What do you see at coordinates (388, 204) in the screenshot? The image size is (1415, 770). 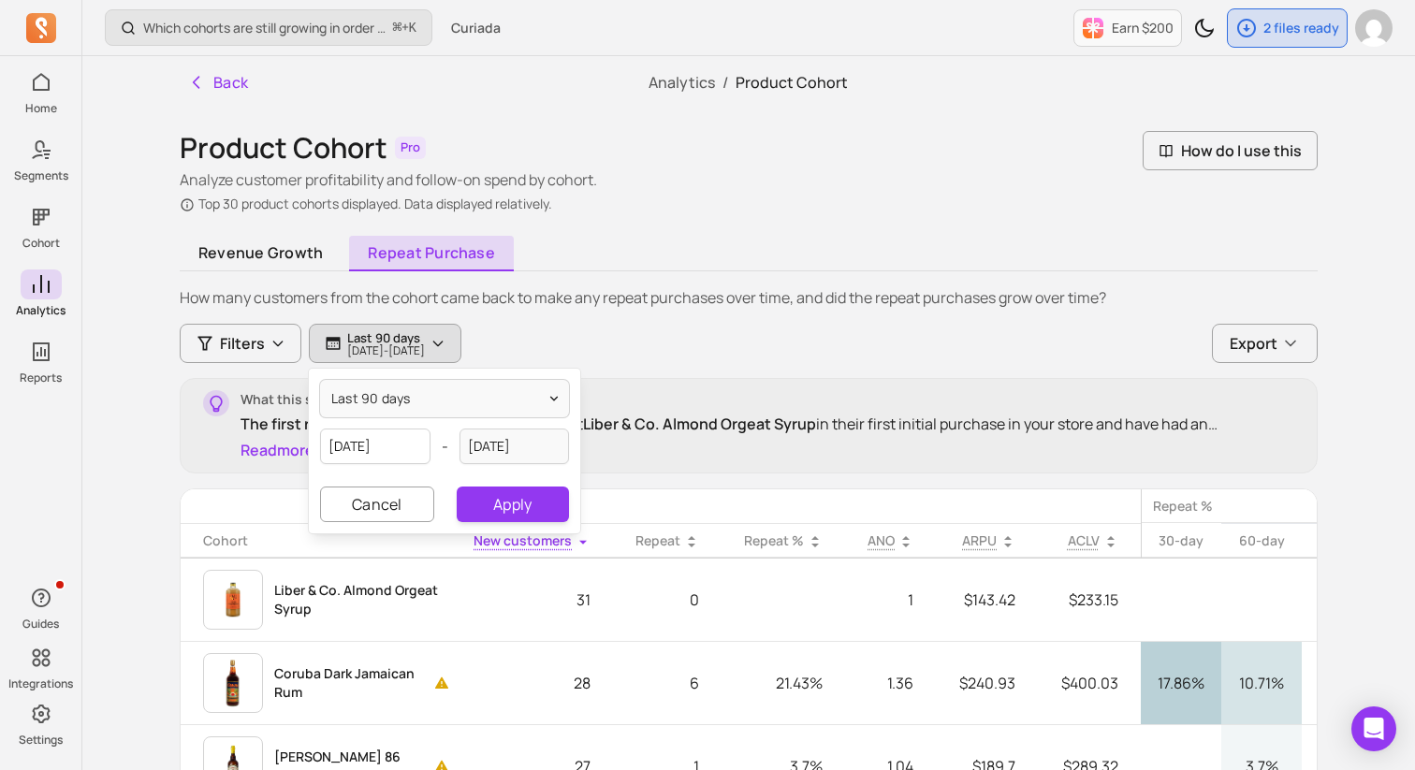 I see `p: Top 30 product cohorts displayed. Data displayed relatively.` at bounding box center [388, 204].